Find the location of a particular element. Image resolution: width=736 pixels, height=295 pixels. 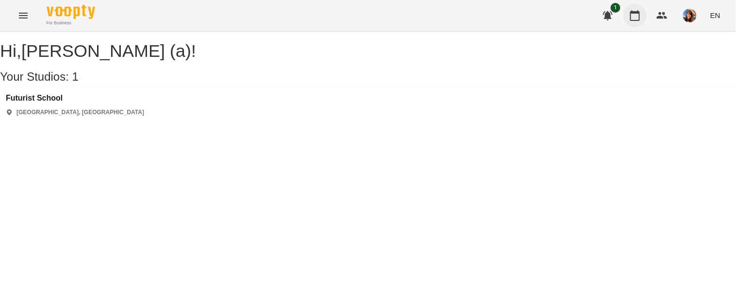

button: Menu is located at coordinates (23, 16).